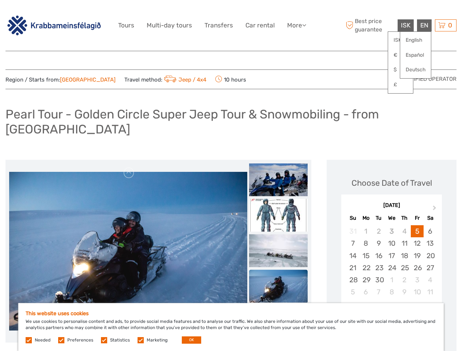 The image size is (462, 351). What do you see at coordinates (365, 280) in the screenshot?
I see `div: Choose Monday, September 29th, 2025` at bounding box center [365, 280].